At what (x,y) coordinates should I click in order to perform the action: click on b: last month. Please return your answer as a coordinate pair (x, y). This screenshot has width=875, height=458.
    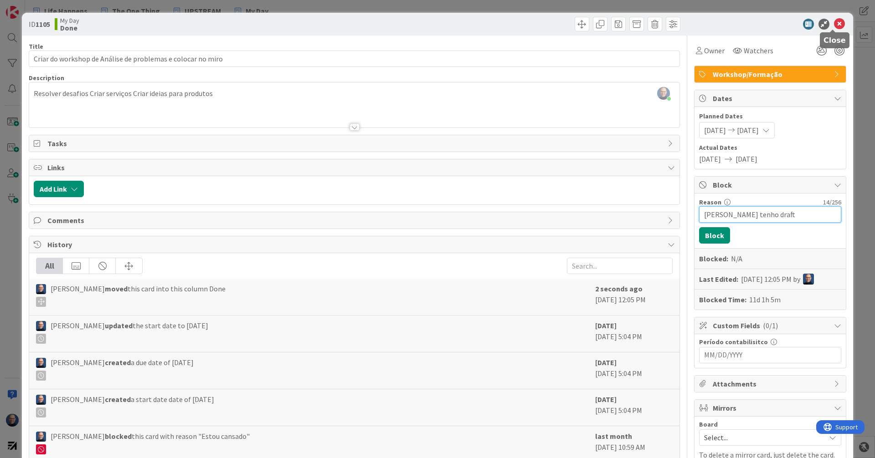
    Looking at the image, I should click on (613, 436).